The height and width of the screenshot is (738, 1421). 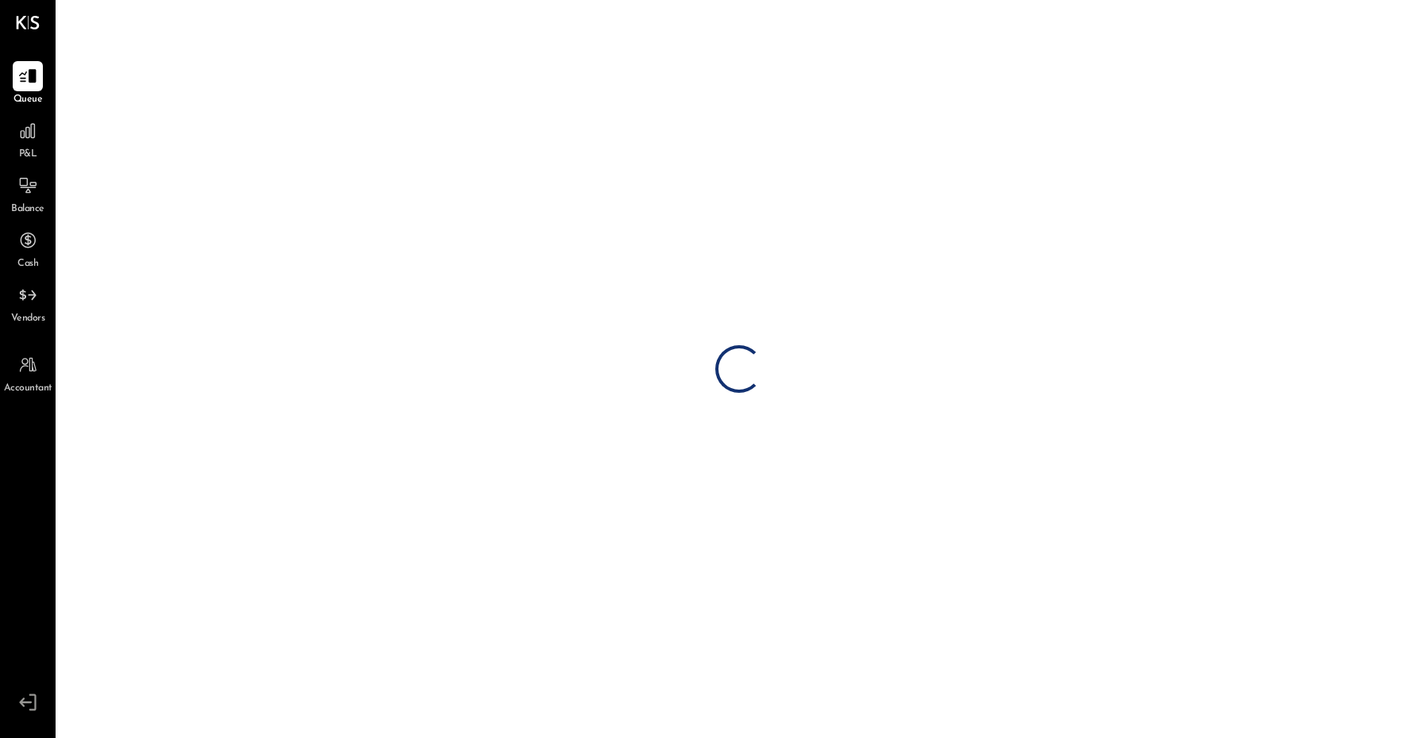 What do you see at coordinates (28, 248) in the screenshot?
I see `a: Cash` at bounding box center [28, 248].